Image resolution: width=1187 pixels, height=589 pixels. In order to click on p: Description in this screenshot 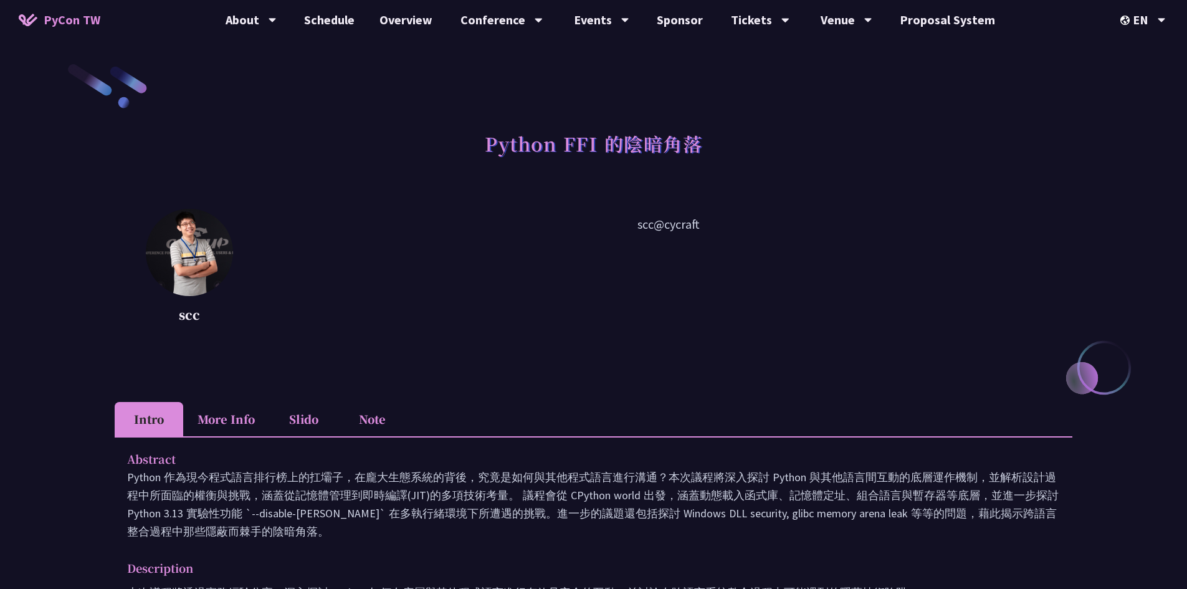, I will do `click(581, 567)`.